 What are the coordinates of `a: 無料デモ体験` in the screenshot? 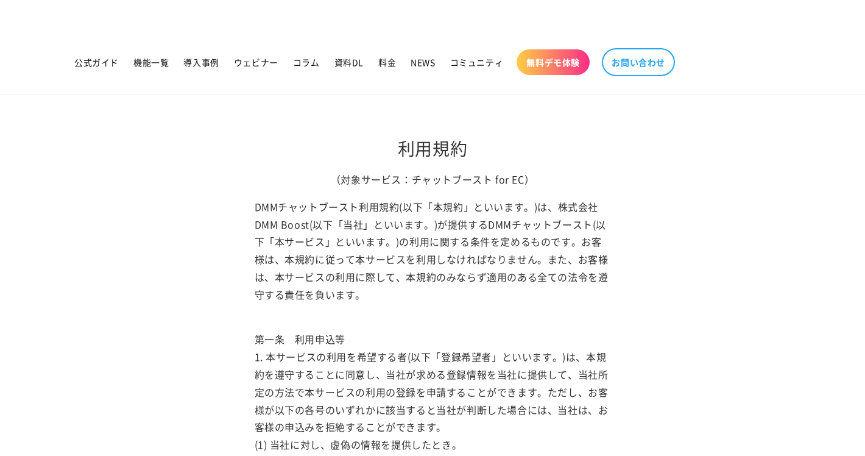 It's located at (553, 62).